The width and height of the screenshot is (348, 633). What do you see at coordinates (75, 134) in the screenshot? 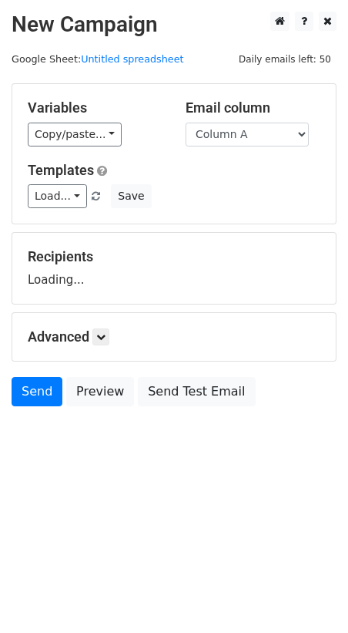
I see `a: Copy/paste...` at bounding box center [75, 134].